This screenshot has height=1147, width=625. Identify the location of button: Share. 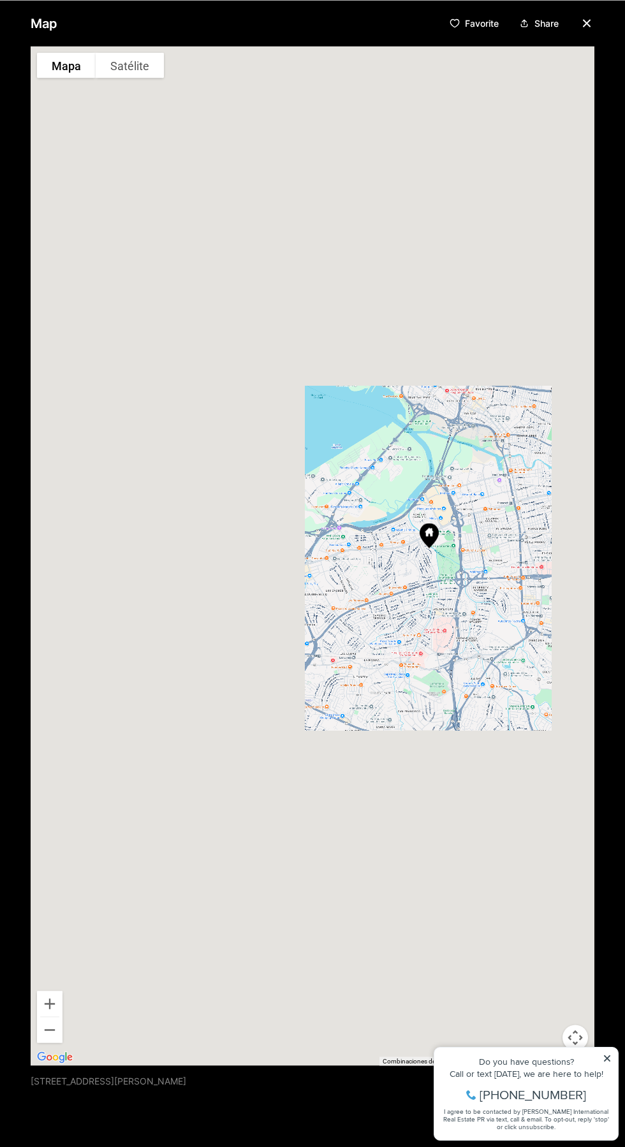
(539, 23).